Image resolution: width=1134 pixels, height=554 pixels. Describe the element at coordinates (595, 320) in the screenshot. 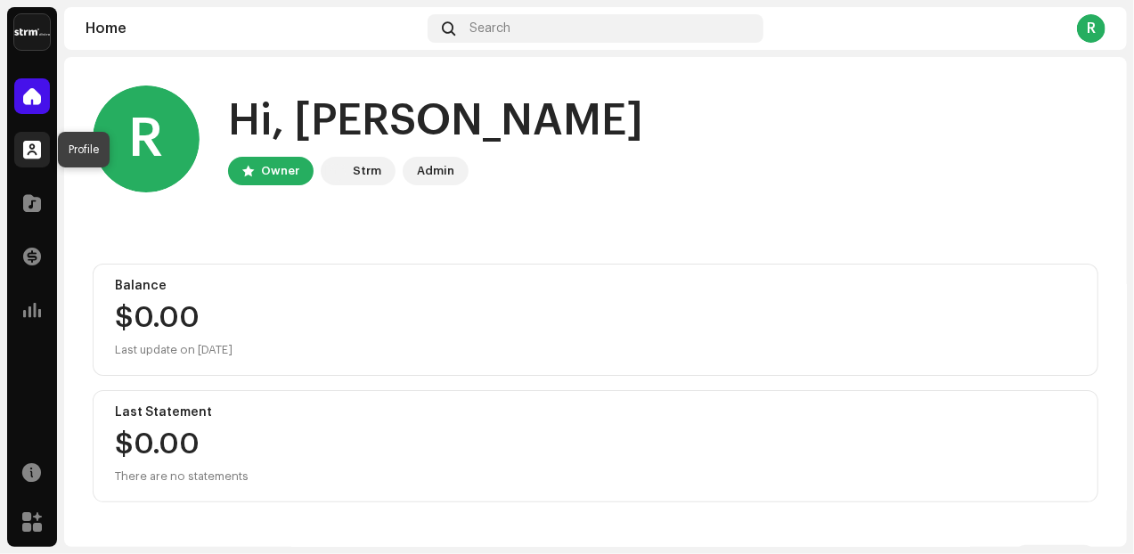

I see `re-o-card-value: Balance` at that location.